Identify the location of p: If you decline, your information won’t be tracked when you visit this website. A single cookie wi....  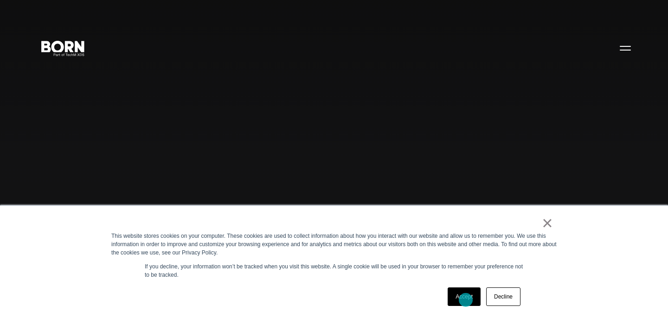
(334, 271).